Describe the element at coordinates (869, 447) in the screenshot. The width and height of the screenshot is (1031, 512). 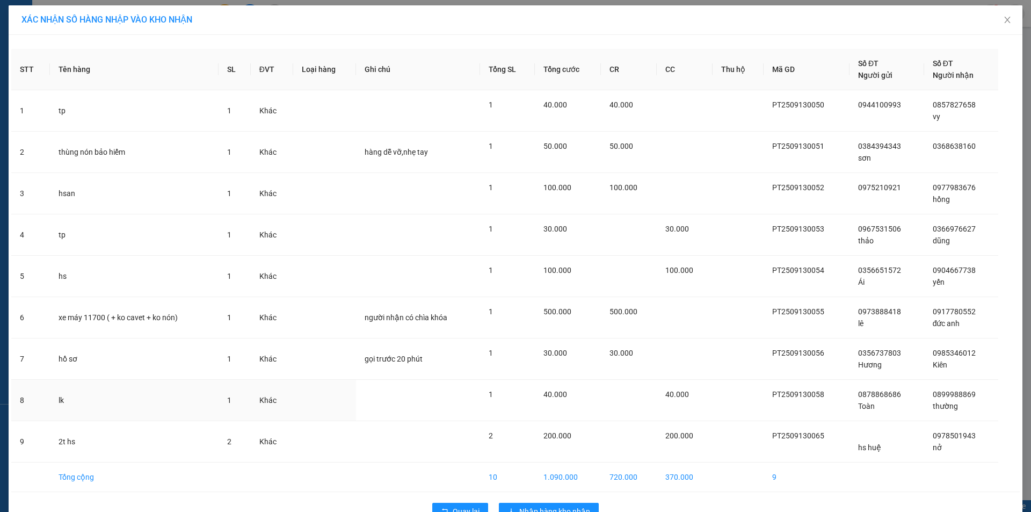
I see `span: hs huệ` at that location.